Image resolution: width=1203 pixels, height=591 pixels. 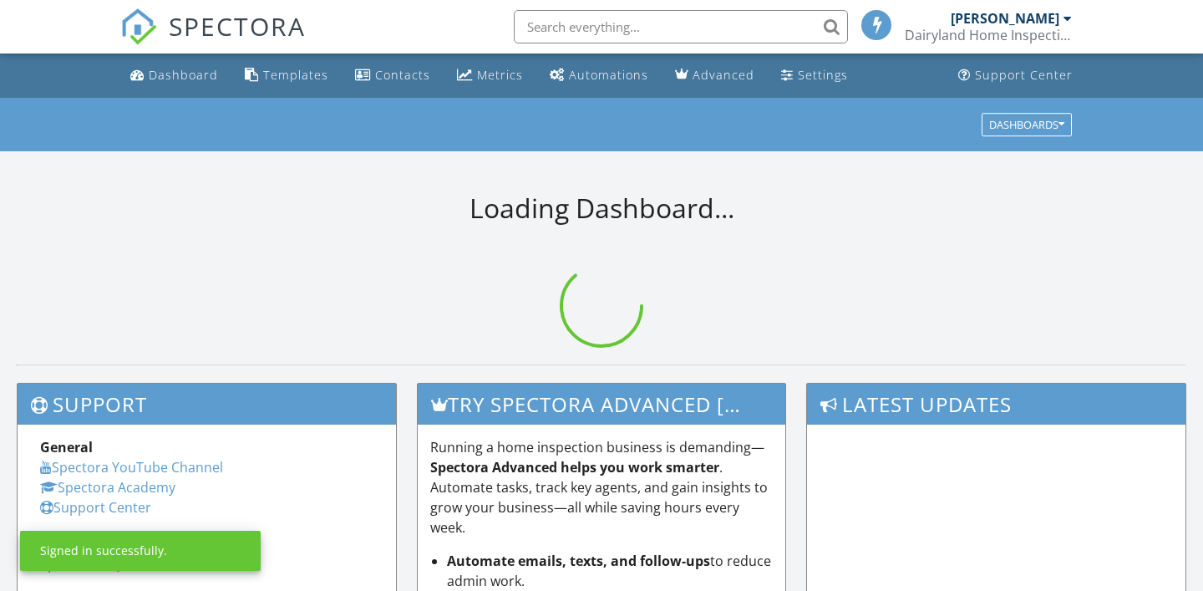 What do you see at coordinates (213, 40) in the screenshot?
I see `a: SPECTORA` at bounding box center [213, 40].